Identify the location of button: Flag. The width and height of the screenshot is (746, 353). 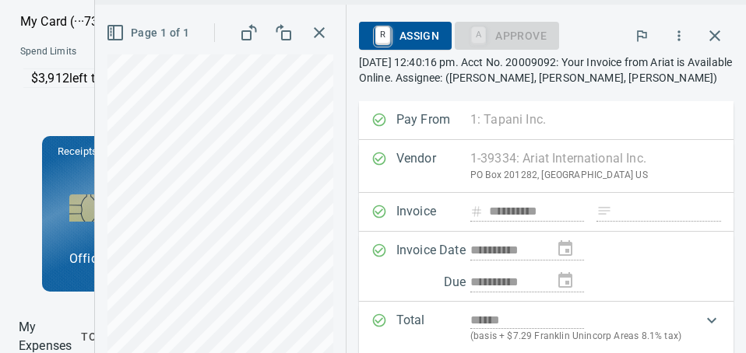
(641, 36).